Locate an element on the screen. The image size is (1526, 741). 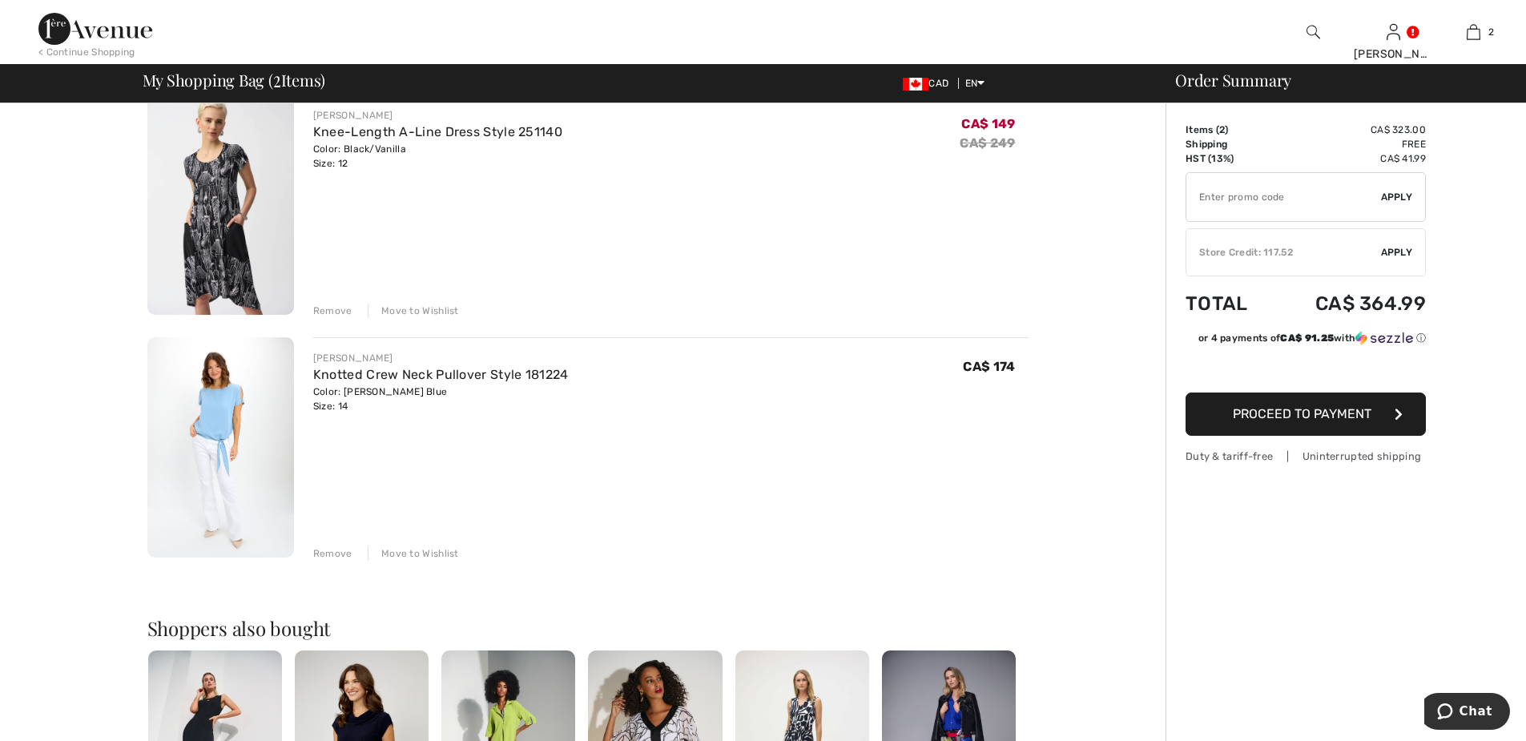
div: < Continue Shopping is located at coordinates (87, 52).